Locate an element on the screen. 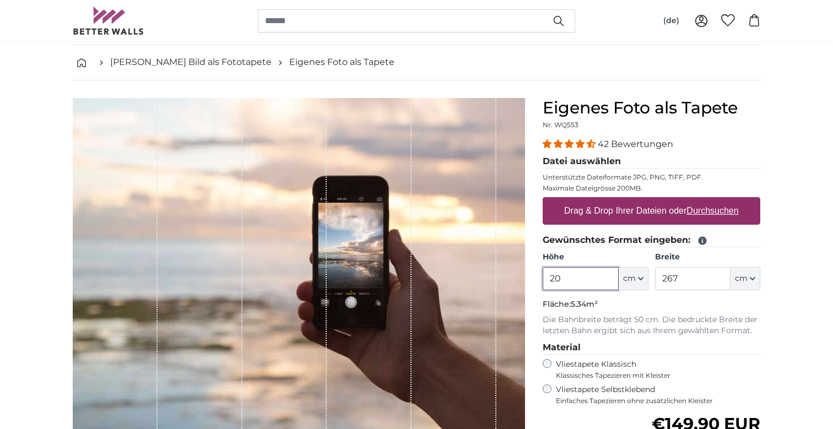 Image resolution: width=833 pixels, height=429 pixels. span: Nr. WQ553 is located at coordinates (560, 125).